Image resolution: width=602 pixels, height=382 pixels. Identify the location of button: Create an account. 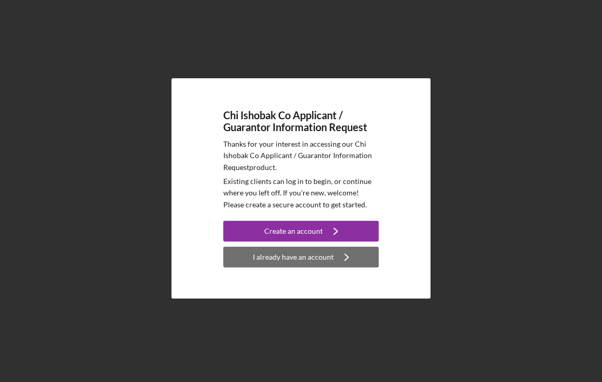
(301, 231).